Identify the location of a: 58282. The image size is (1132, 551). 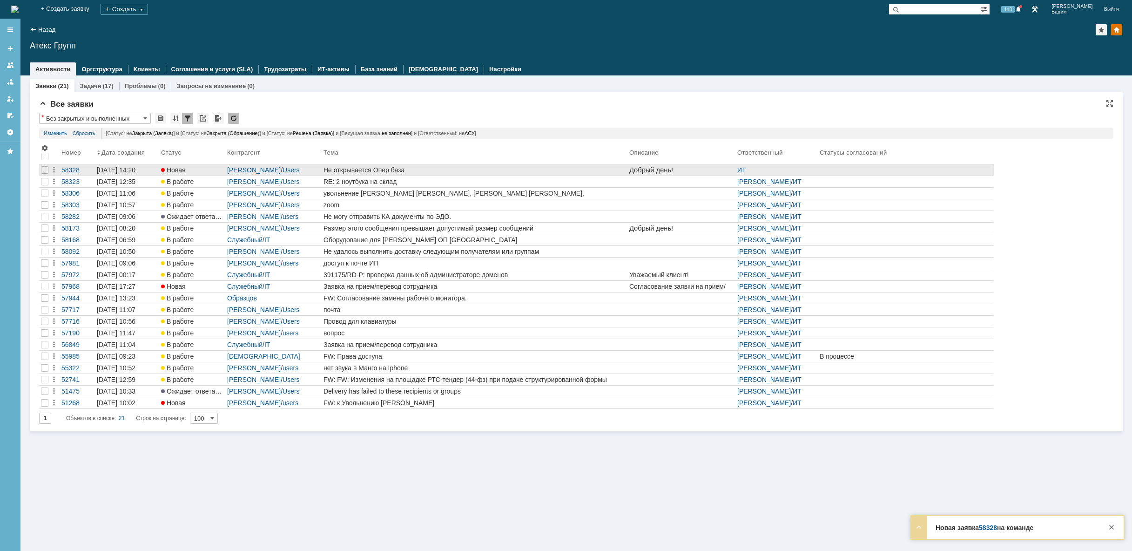
(77, 217).